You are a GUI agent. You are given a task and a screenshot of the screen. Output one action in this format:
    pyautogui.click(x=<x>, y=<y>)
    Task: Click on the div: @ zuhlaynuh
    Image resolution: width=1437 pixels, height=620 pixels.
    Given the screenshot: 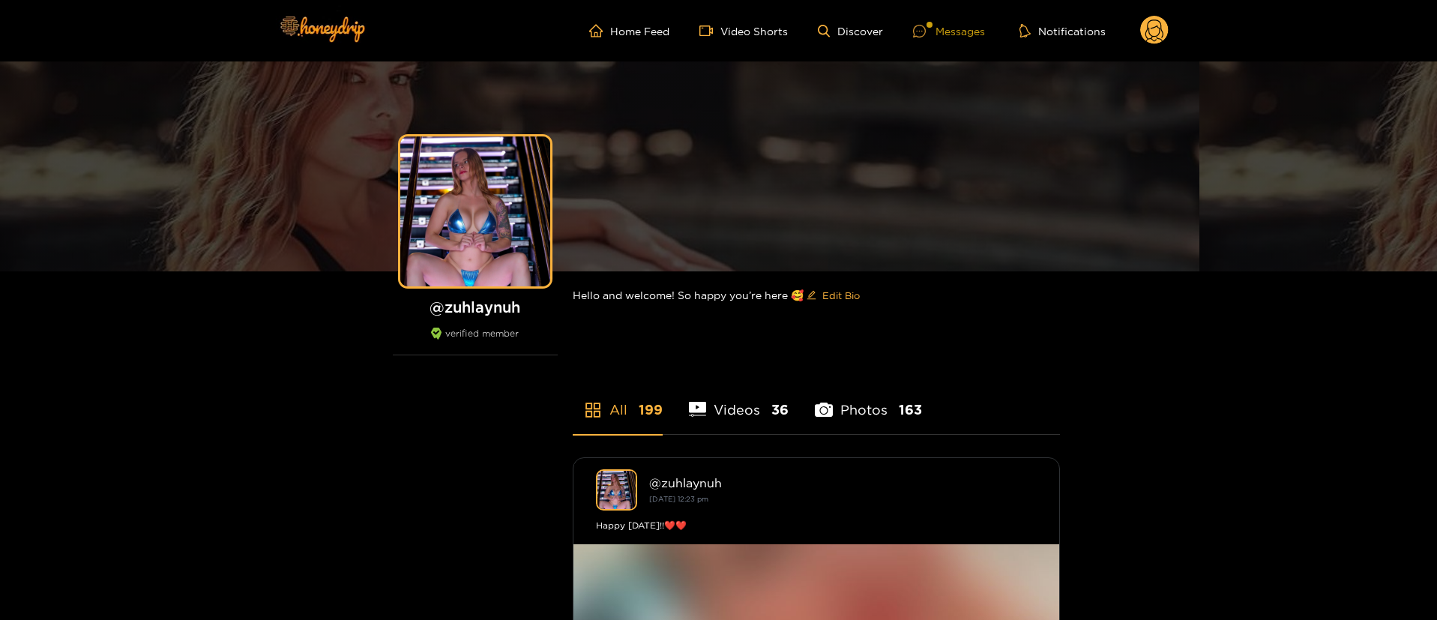 What is the action you would take?
    pyautogui.click(x=842, y=483)
    